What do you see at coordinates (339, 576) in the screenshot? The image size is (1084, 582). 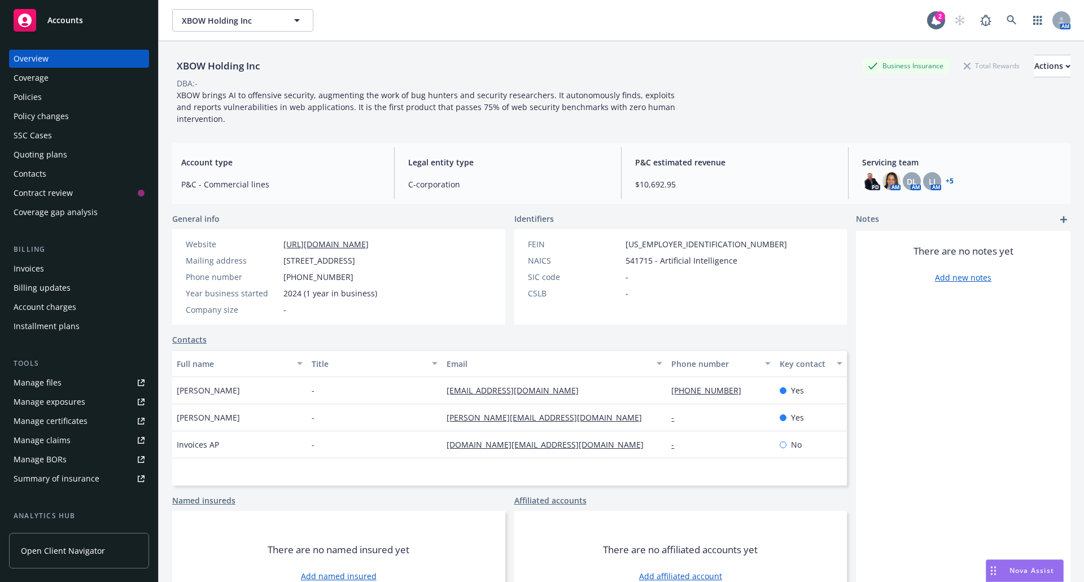 I see `a: Add named insured` at bounding box center [339, 576].